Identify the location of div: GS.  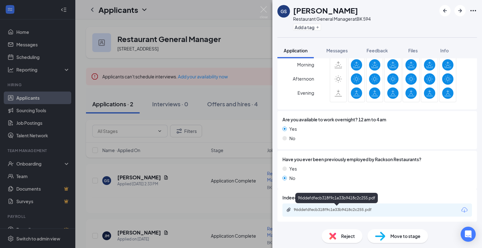
(284, 11).